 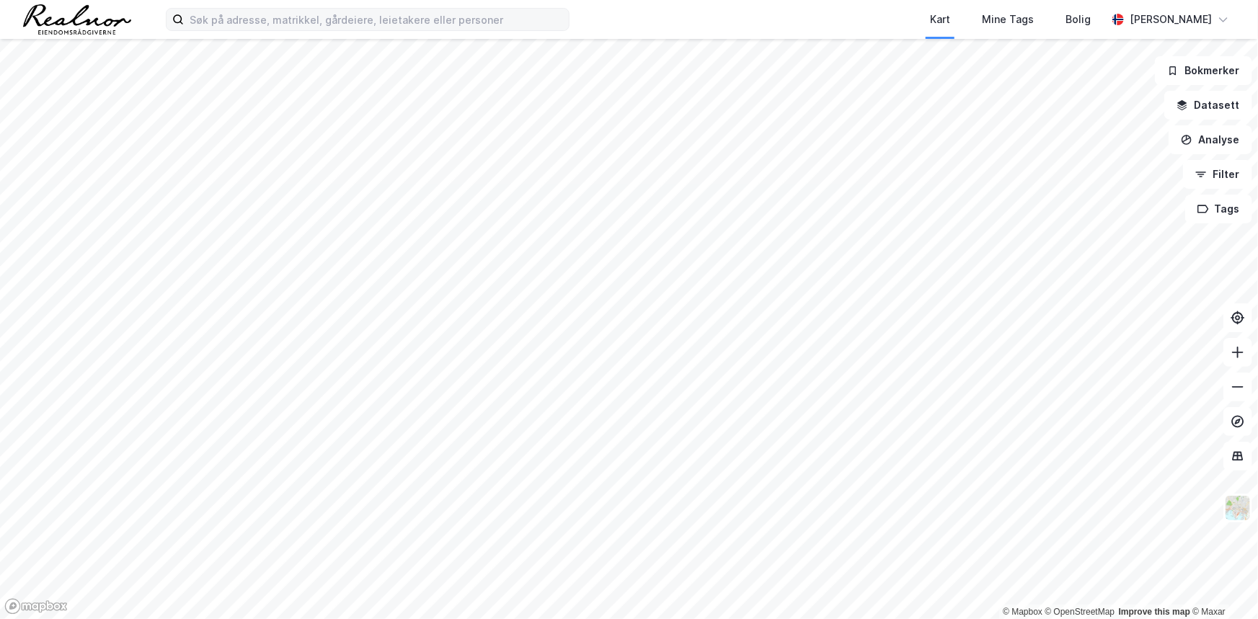 I want to click on a: Mapbox homepage, so click(x=36, y=606).